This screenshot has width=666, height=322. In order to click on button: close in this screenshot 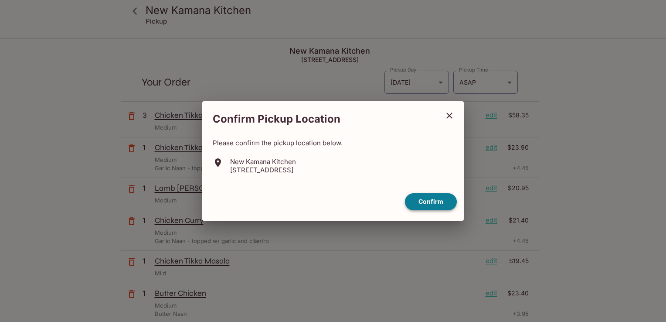, I will do `click(449, 115)`.